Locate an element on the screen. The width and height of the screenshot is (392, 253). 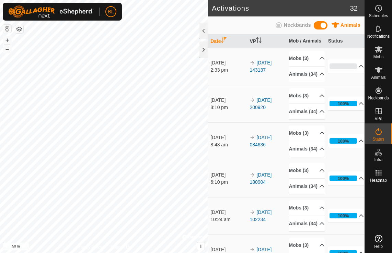
th: Date is located at coordinates (227, 41).